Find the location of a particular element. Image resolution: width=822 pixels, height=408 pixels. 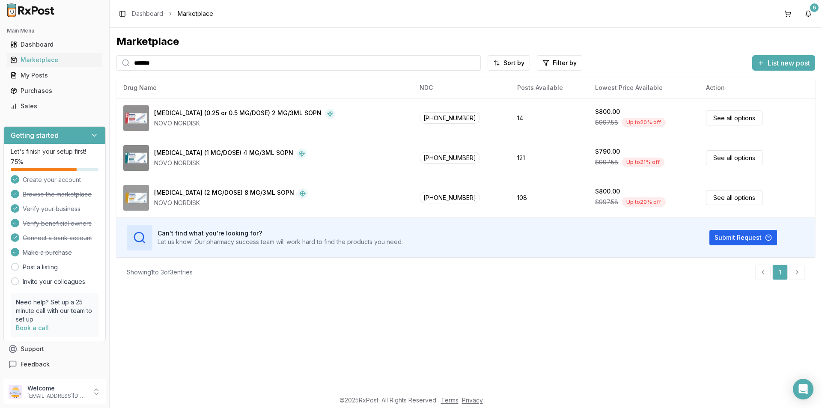

div: My Posts is located at coordinates (54, 75).